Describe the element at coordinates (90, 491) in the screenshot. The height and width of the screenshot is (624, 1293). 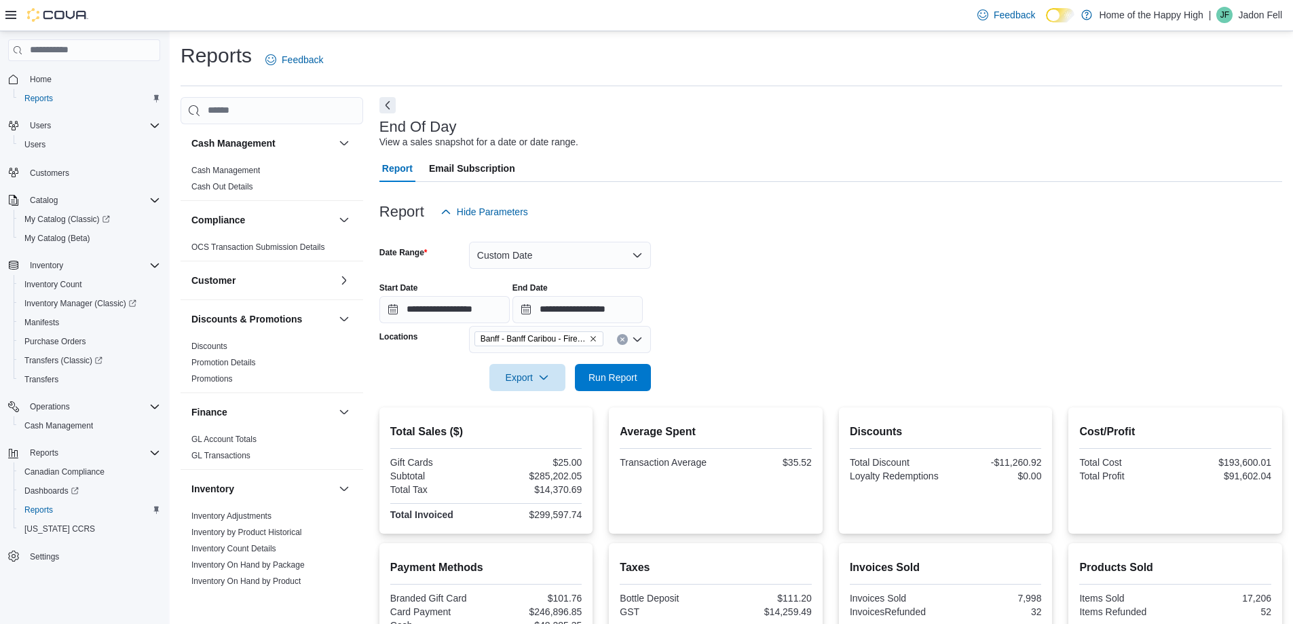
I see `span: Dashboards` at that location.